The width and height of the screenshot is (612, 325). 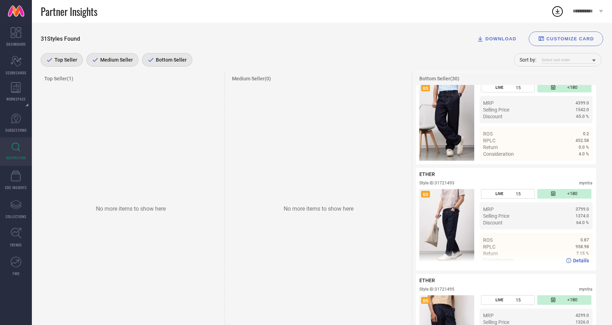 What do you see at coordinates (568, 60) in the screenshot?
I see `input: Select sort order` at bounding box center [568, 60].